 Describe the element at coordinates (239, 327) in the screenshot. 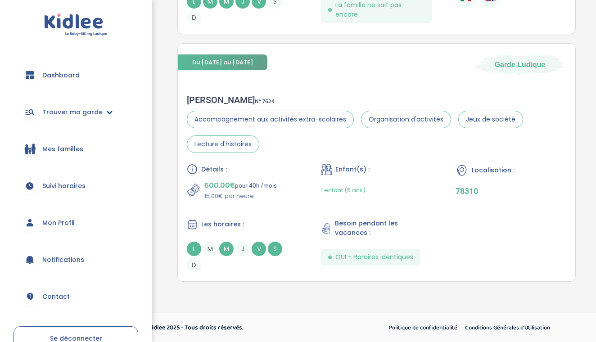

I see `p: © Kidlee 2025 - Tous droits réservés.` at that location.